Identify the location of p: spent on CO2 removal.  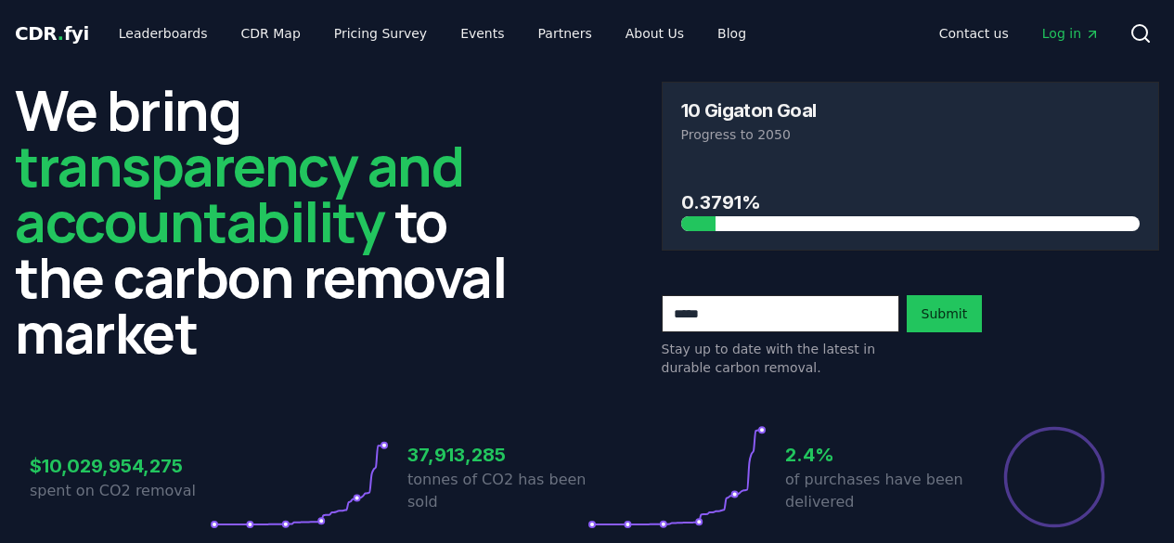
(120, 491).